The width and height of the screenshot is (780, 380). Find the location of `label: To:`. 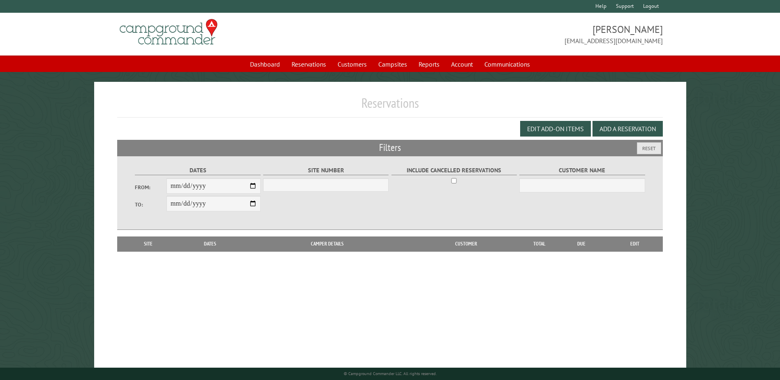

label: To: is located at coordinates (151, 204).